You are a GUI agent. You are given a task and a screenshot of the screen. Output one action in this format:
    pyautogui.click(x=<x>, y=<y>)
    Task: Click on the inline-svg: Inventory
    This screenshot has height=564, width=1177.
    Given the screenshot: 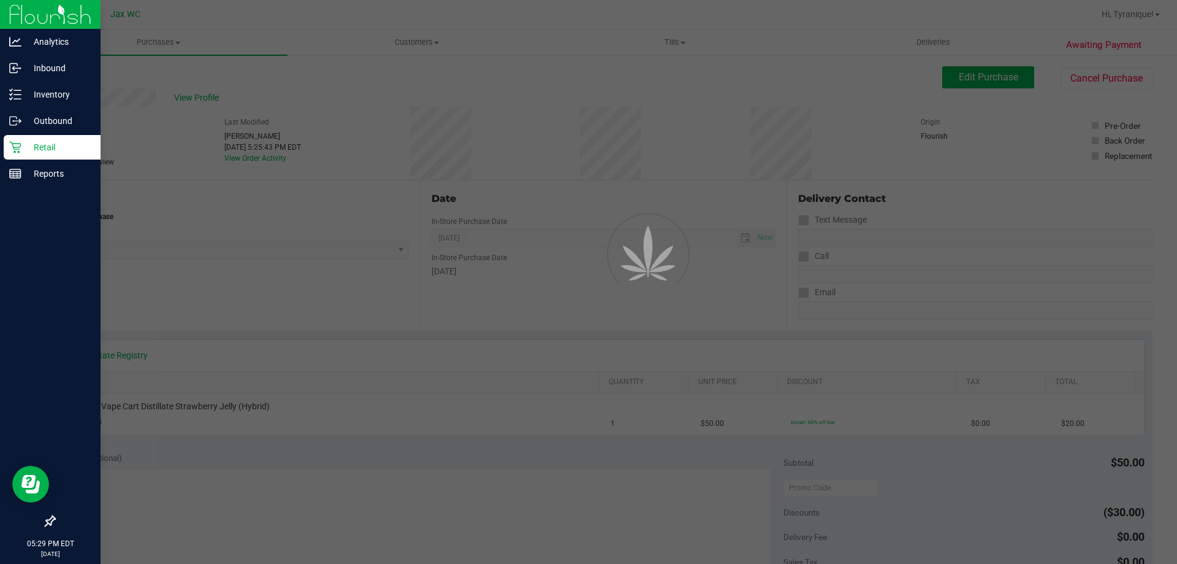 What is the action you would take?
    pyautogui.click(x=15, y=94)
    